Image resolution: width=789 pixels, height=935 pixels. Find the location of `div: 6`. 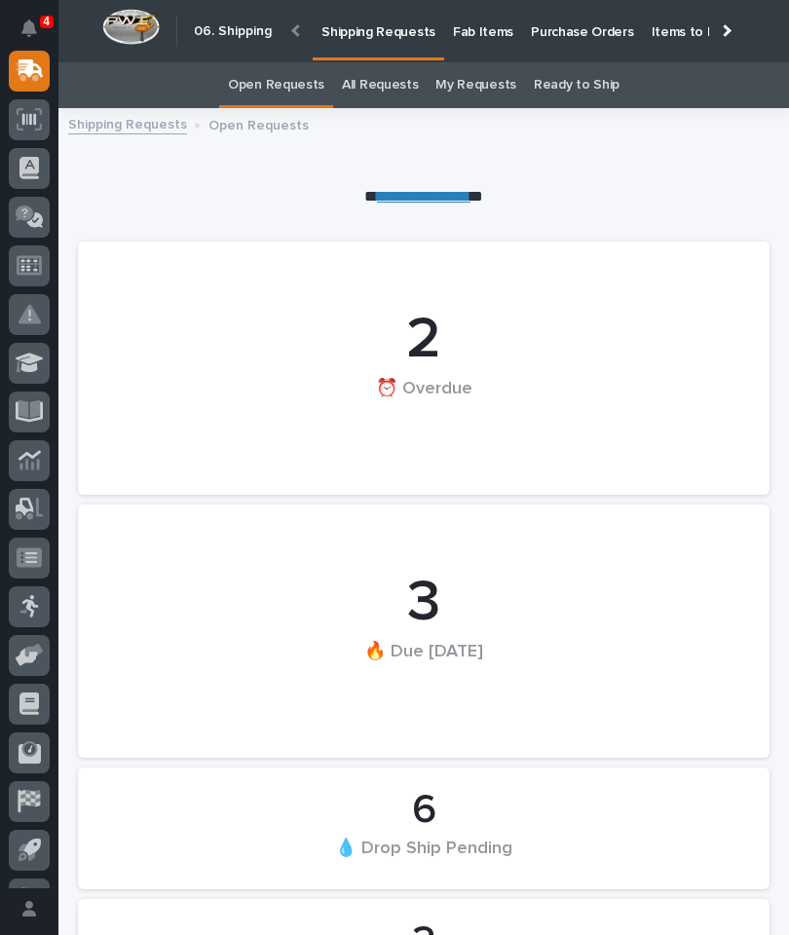

div: 6 is located at coordinates (424, 810).